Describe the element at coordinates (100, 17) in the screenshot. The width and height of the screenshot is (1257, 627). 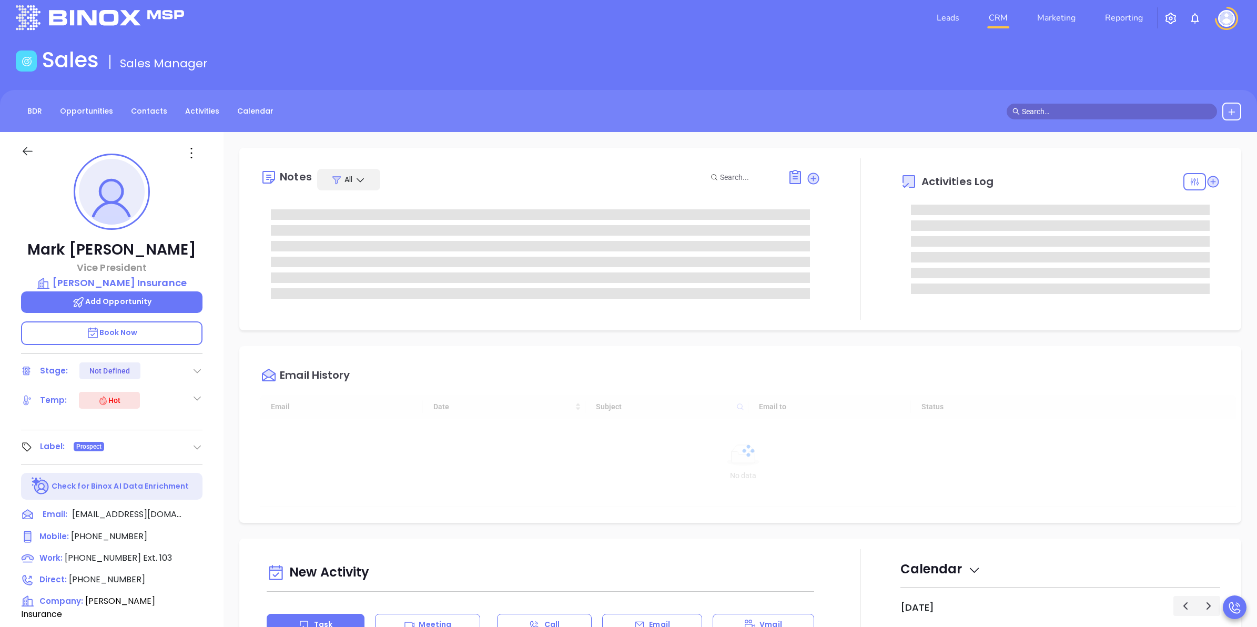
I see `img: logo` at that location.